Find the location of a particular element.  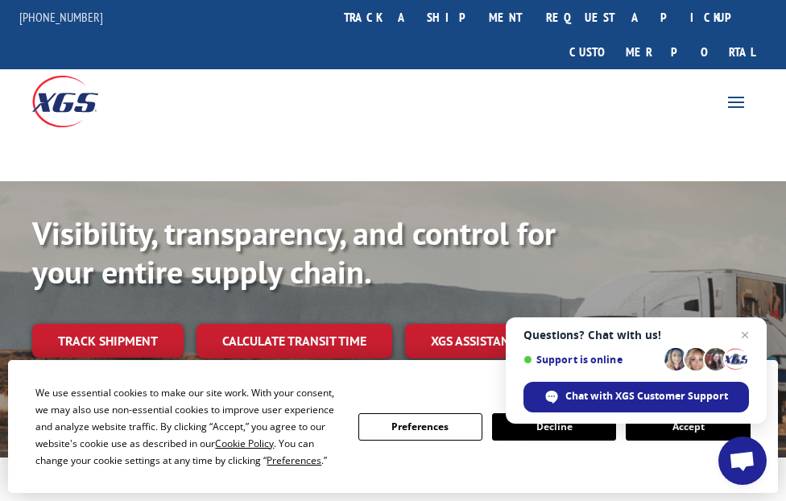

button: Preferences is located at coordinates (420, 427).